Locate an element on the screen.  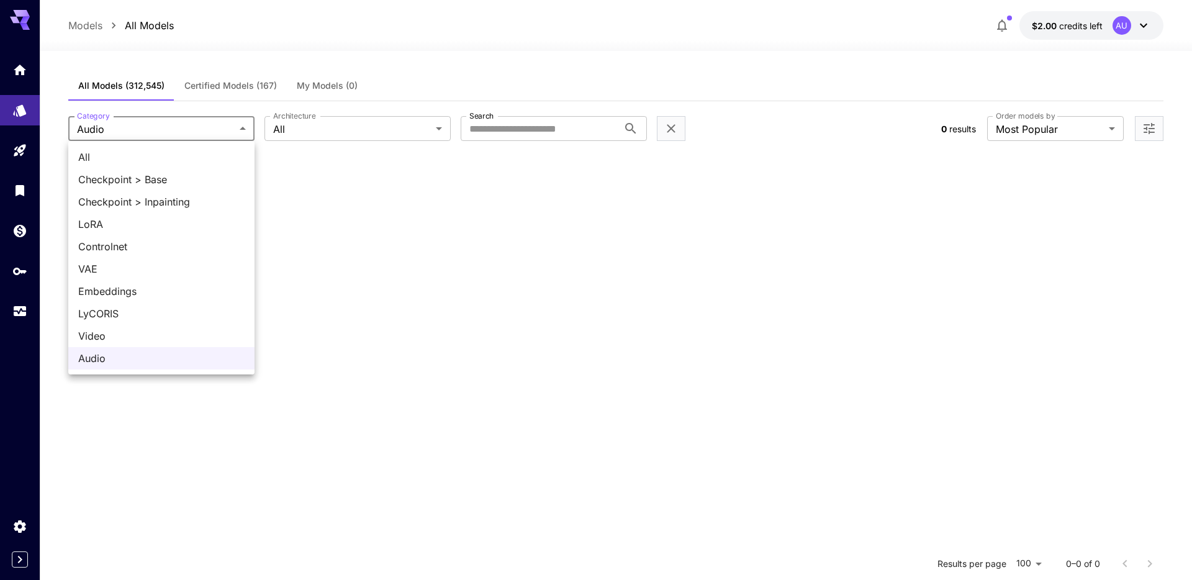
span: All is located at coordinates (161, 157).